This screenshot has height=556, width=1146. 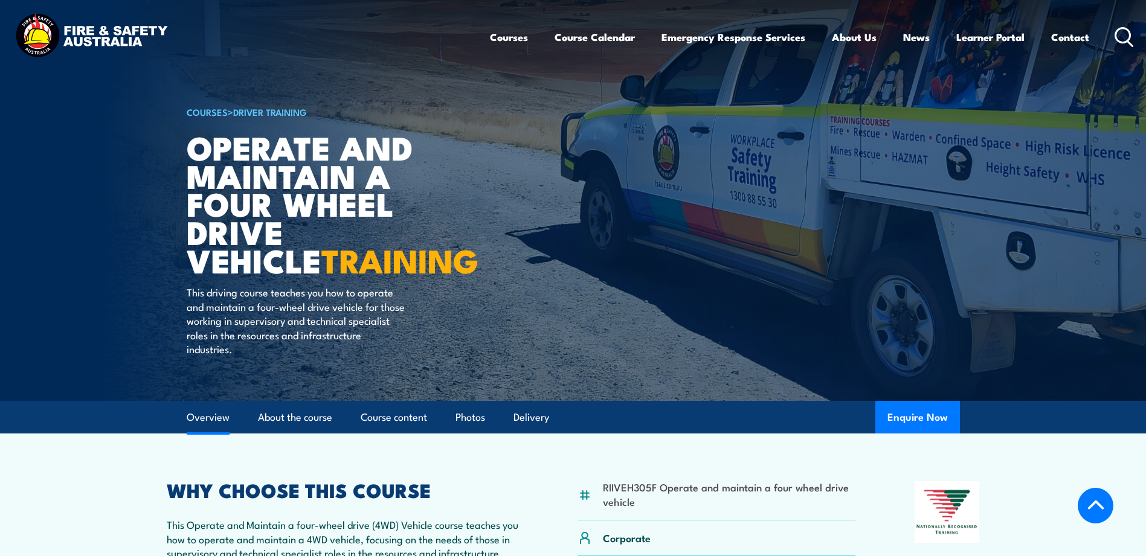 What do you see at coordinates (470, 417) in the screenshot?
I see `a: Photos` at bounding box center [470, 417].